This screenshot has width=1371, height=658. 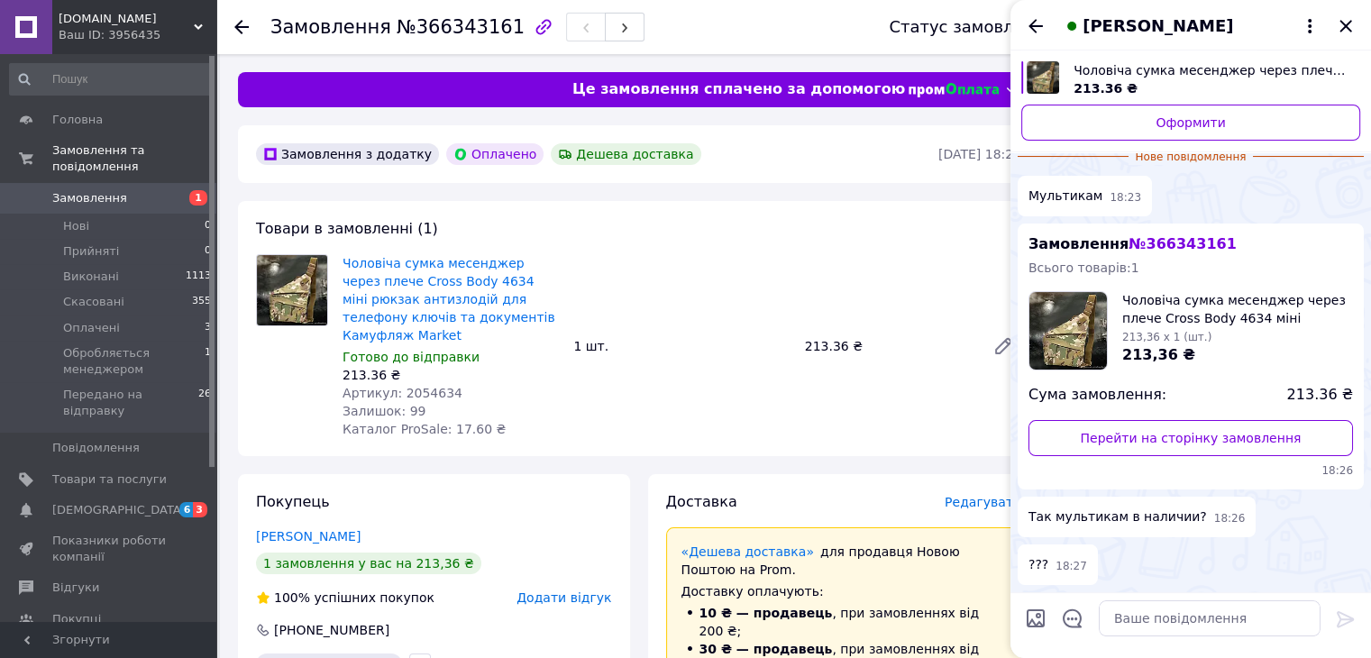 What do you see at coordinates (1125, 197) in the screenshot?
I see `span: 18:23 12.10.2025` at bounding box center [1125, 197].